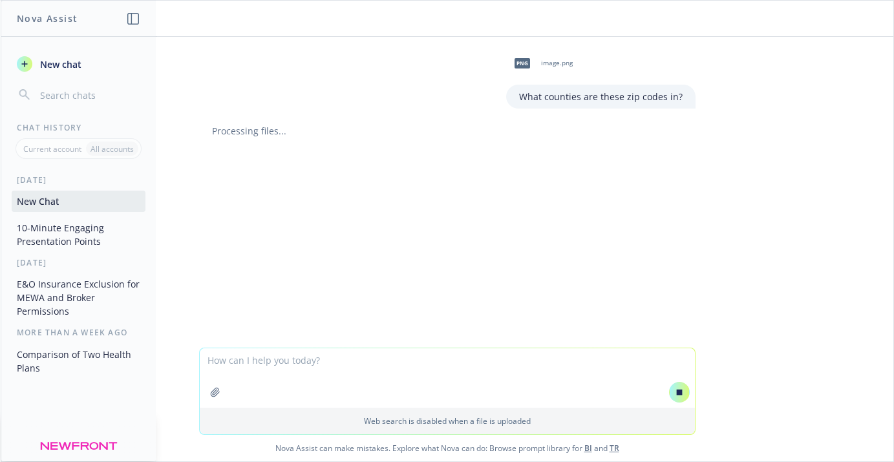 The image size is (894, 462). Describe the element at coordinates (78, 332) in the screenshot. I see `div: More than a week ago` at that location.